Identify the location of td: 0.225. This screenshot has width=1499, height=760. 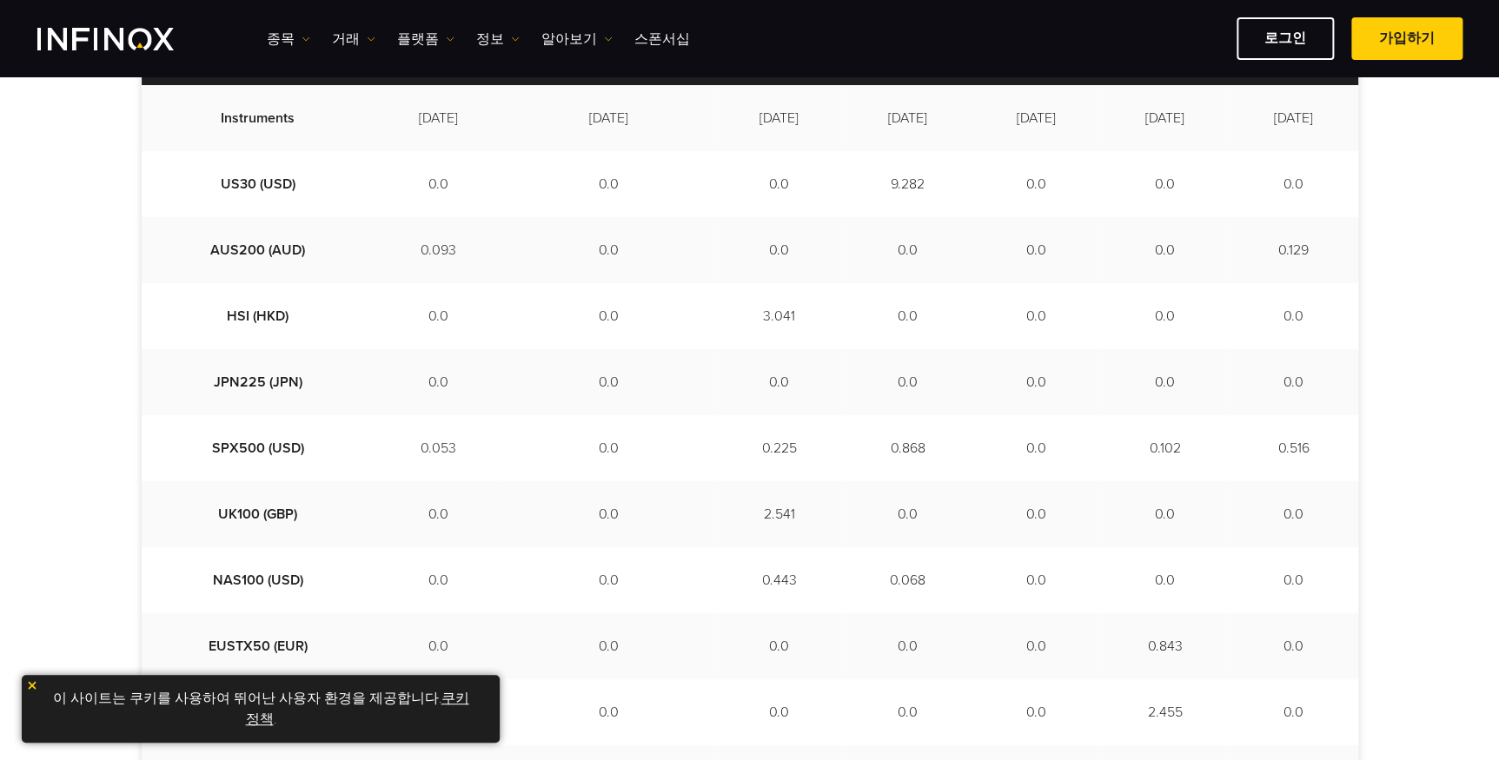
(778, 448).